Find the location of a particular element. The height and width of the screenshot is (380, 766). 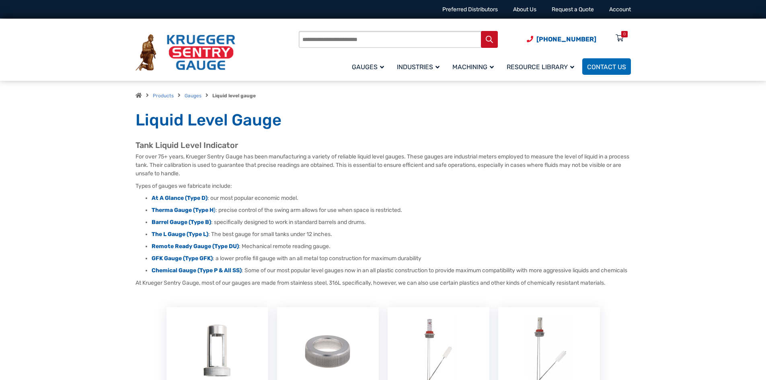

span: Contact Us is located at coordinates (606, 67).